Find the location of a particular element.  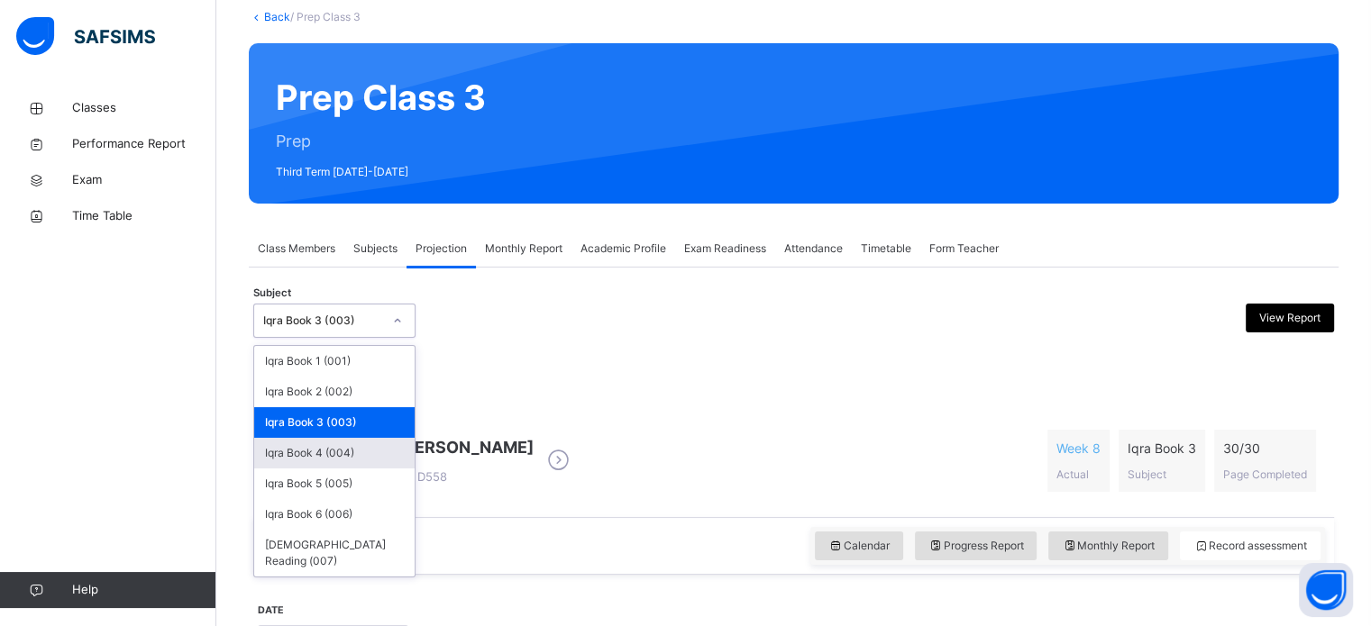

span: Projection is located at coordinates (441, 249).